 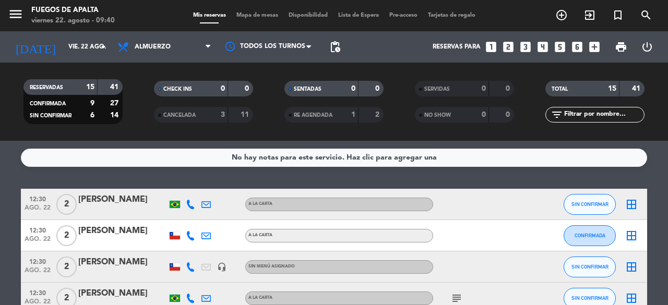 I want to click on span: RESERVADAS, so click(x=46, y=88).